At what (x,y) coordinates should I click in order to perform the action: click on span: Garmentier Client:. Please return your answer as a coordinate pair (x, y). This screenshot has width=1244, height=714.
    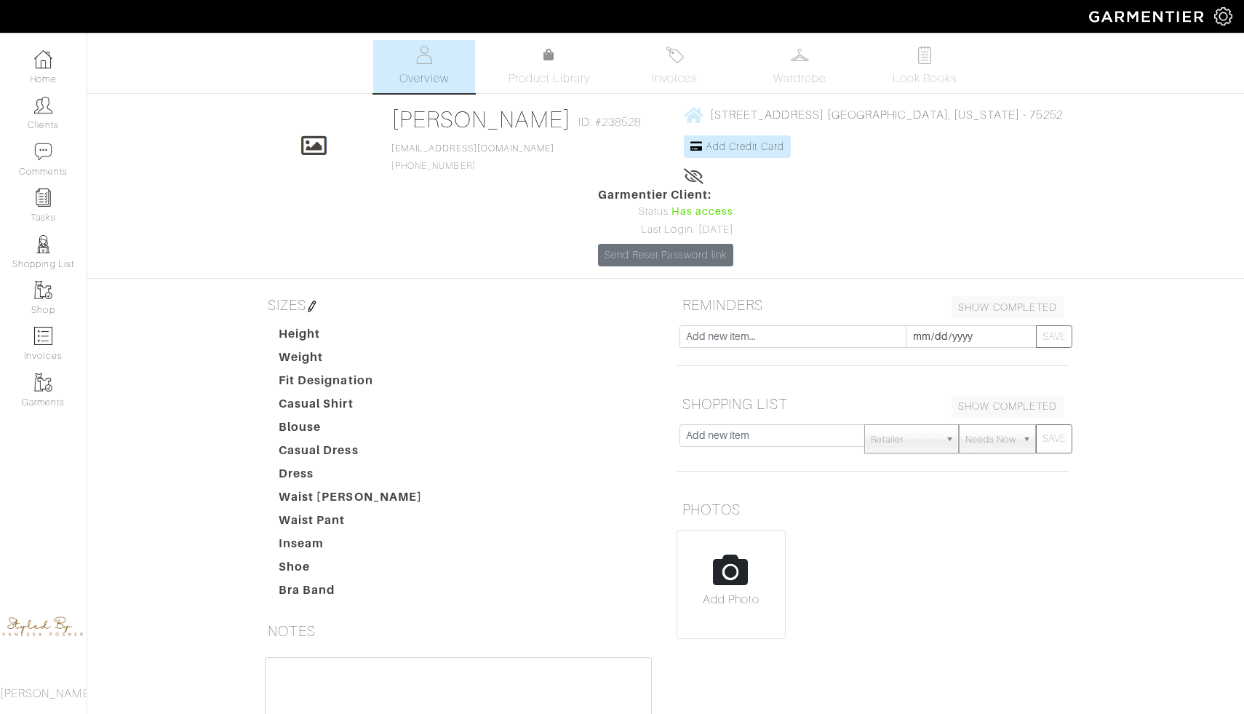
    Looking at the image, I should click on (666, 195).